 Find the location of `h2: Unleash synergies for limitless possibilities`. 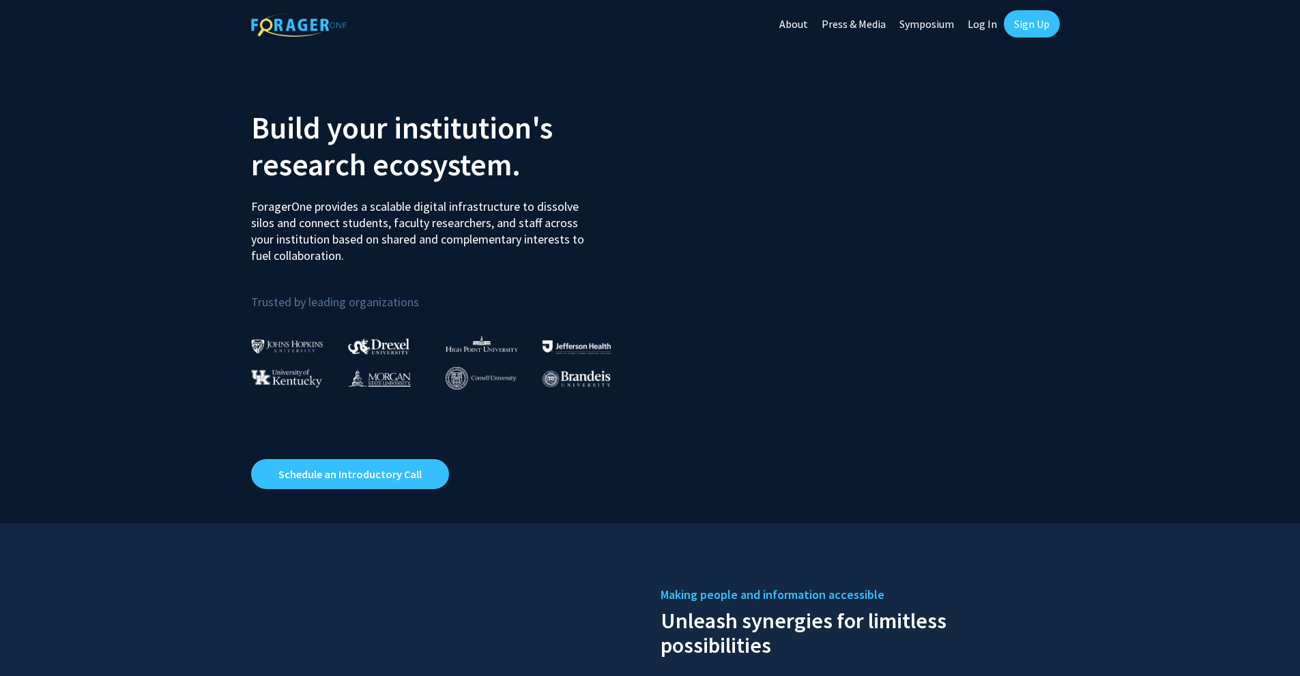

h2: Unleash synergies for limitless possibilities is located at coordinates (855, 631).